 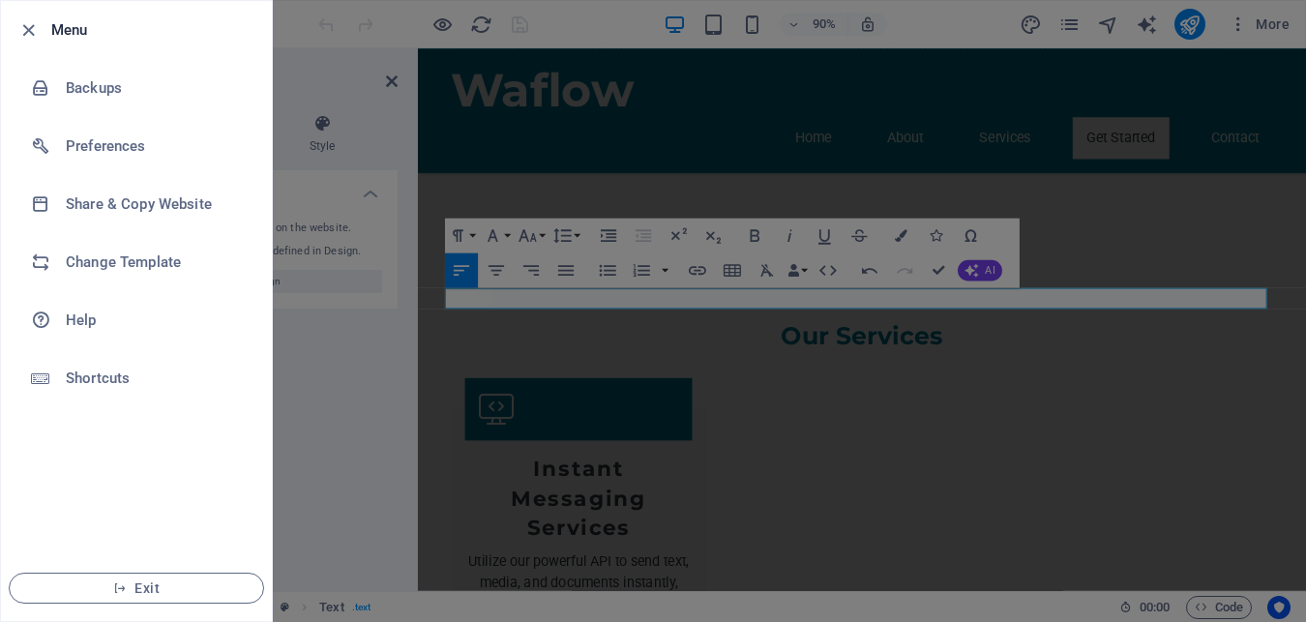 I want to click on a: Help, so click(x=136, y=320).